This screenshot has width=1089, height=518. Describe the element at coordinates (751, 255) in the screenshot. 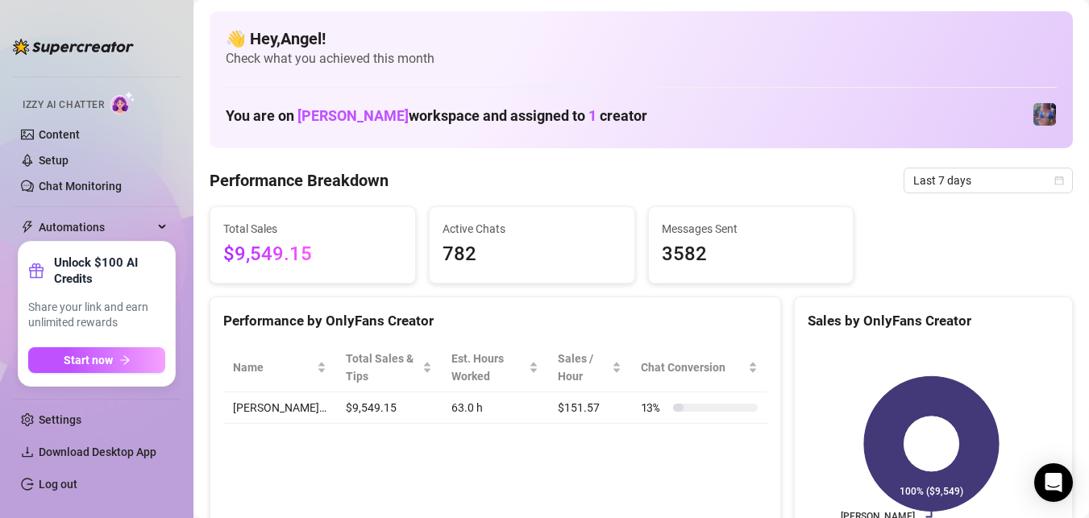

I see `span: 3582` at that location.